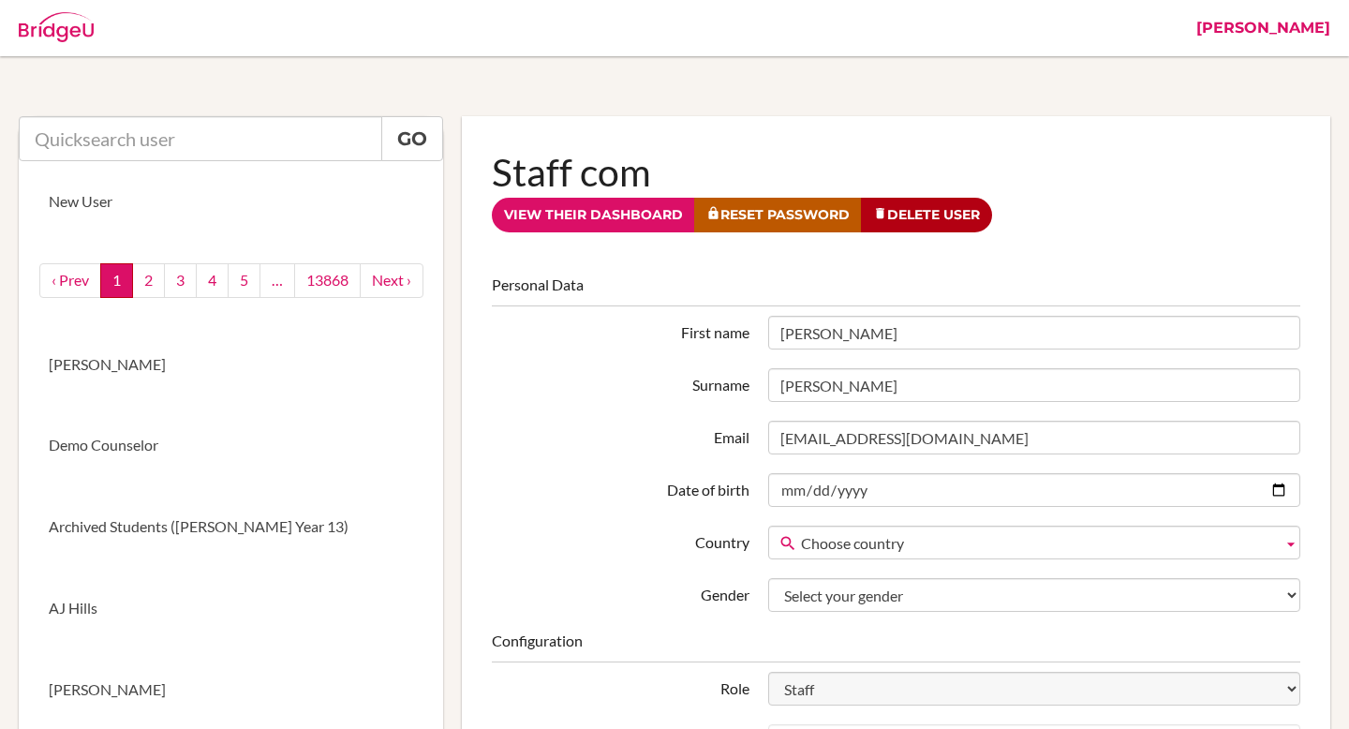  What do you see at coordinates (116, 280) in the screenshot?
I see `a: 1` at bounding box center [116, 280].